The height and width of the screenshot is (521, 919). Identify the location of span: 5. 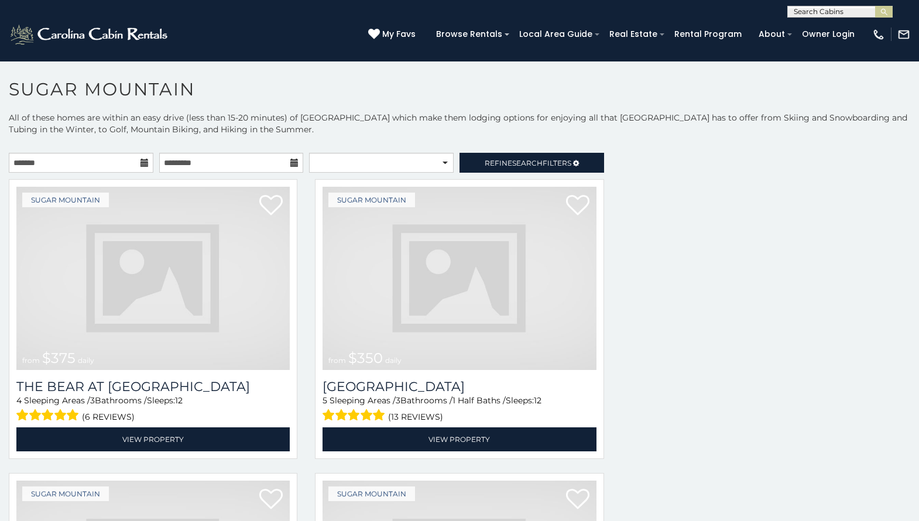
(325, 400).